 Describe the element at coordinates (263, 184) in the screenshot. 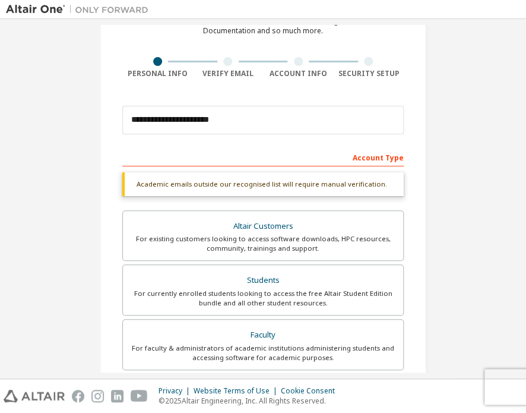

I see `div: Academic emails outside our recognised list will require manual verification.` at that location.